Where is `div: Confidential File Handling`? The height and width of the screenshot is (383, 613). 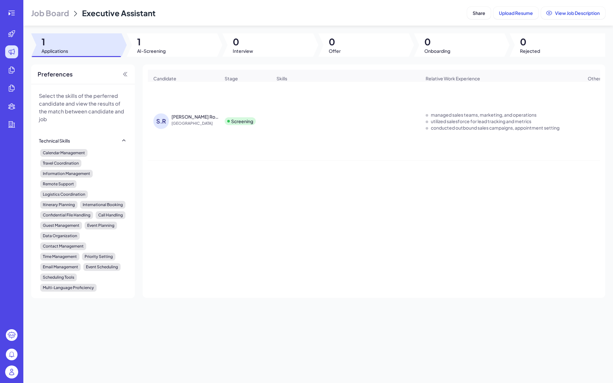 div: Confidential File Handling is located at coordinates (66, 215).